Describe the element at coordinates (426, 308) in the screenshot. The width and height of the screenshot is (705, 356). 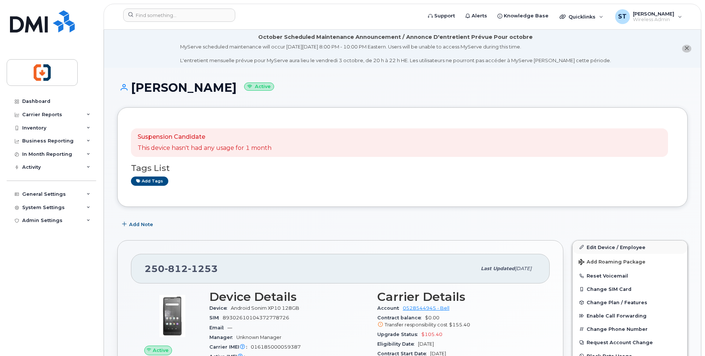
I see `a: 0528544945 - Bell` at that location.